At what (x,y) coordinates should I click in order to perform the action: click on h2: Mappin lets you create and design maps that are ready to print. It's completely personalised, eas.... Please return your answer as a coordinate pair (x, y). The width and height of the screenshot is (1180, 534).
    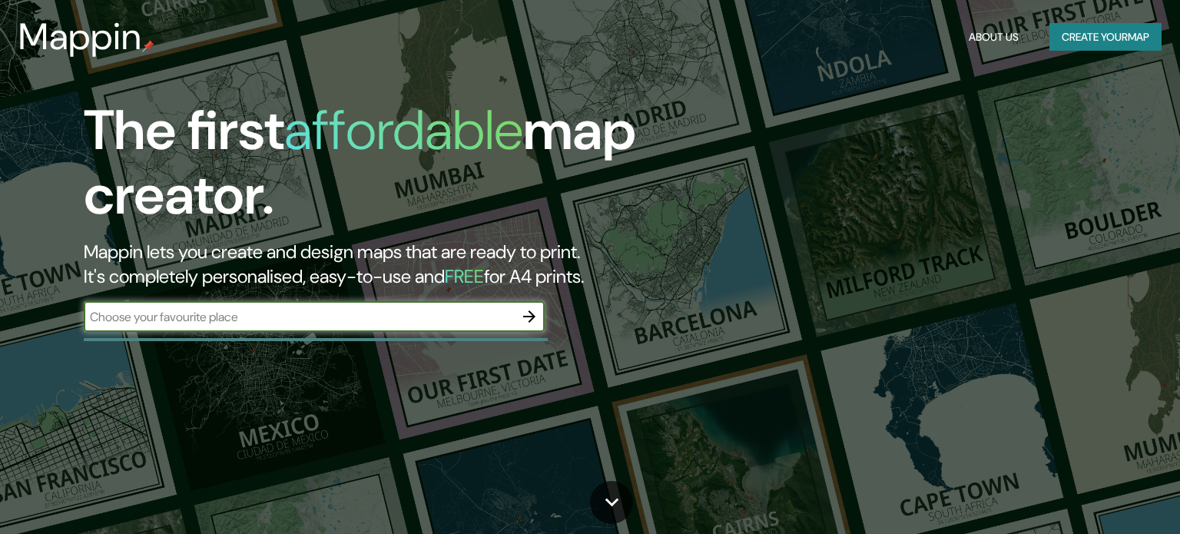
    Looking at the image, I should click on (379, 264).